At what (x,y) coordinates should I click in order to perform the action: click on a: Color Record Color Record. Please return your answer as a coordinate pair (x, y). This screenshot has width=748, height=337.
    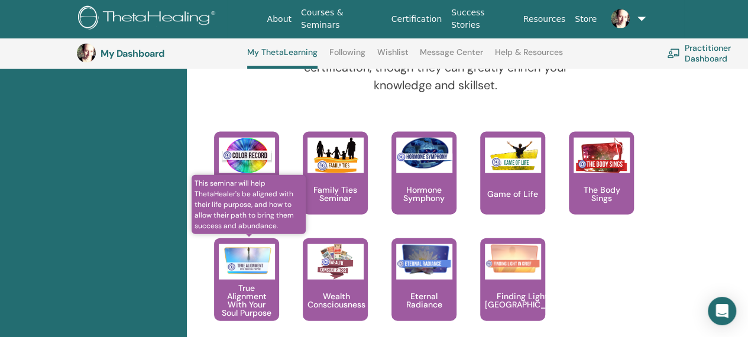
    Looking at the image, I should click on (247, 185).